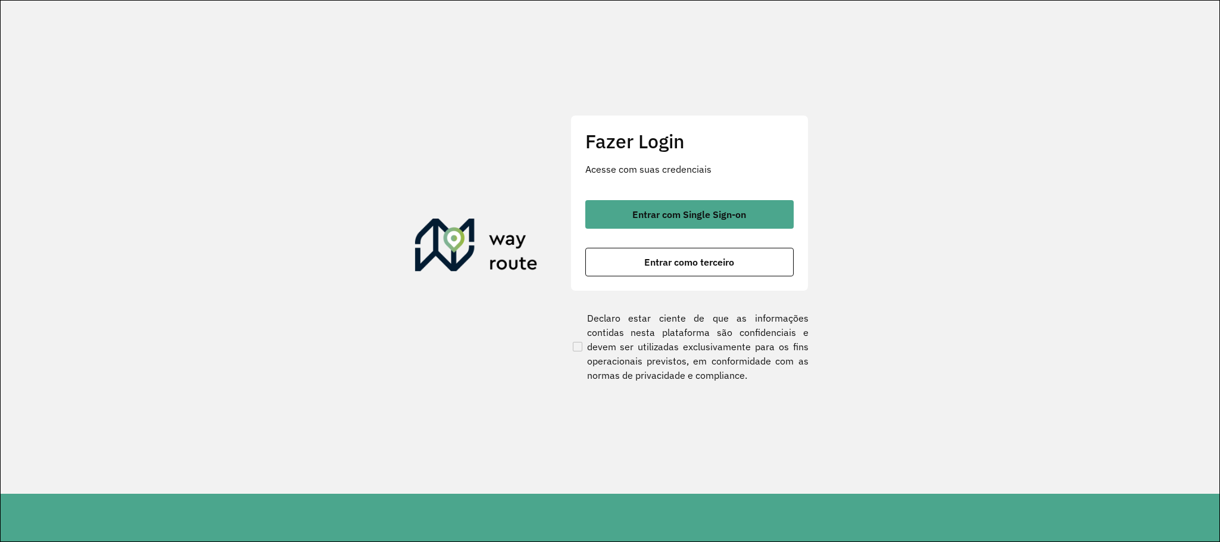 This screenshot has width=1220, height=542. Describe the element at coordinates (689, 346) in the screenshot. I see `label: Declaro estar ciente de que as informações contidas nesta plataforma são confidenciais e devem se...` at that location.